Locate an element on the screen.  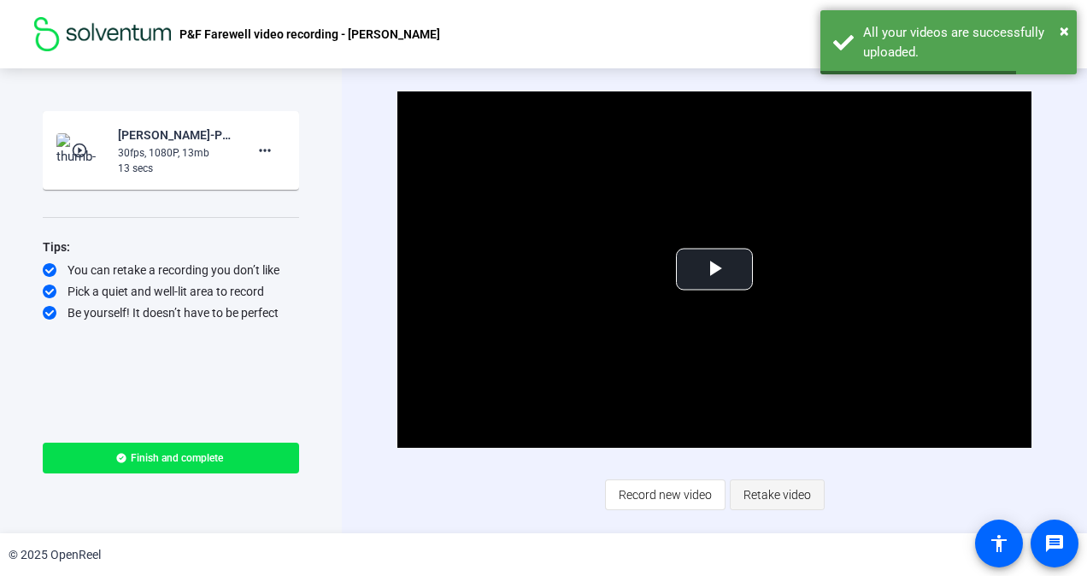
div: 30fps, 1080P, 13mb is located at coordinates (175, 153).